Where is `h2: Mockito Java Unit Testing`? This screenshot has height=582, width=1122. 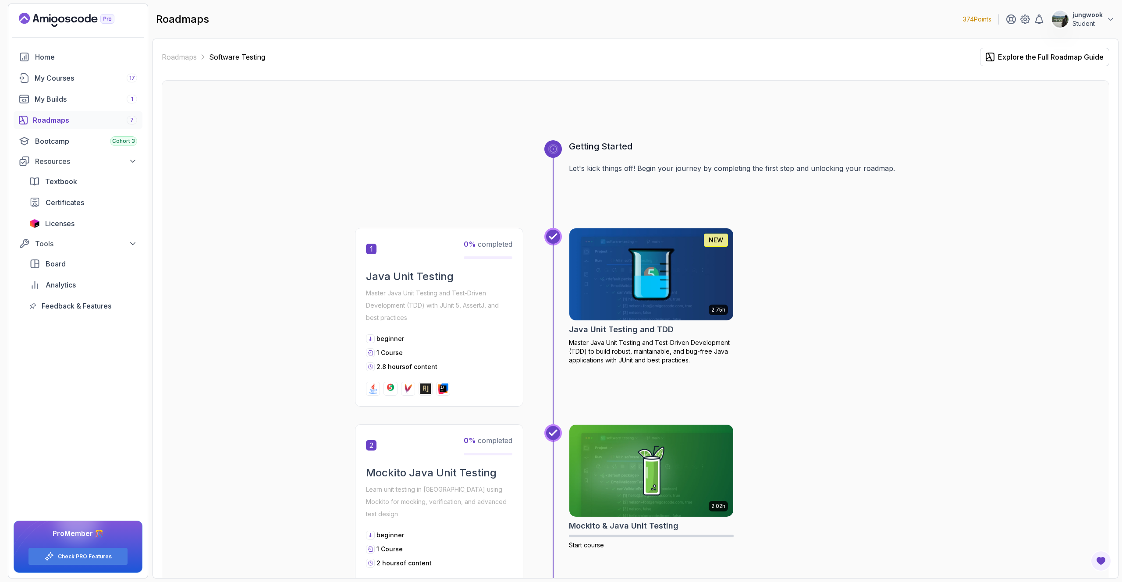
h2: Mockito Java Unit Testing is located at coordinates (439, 473).